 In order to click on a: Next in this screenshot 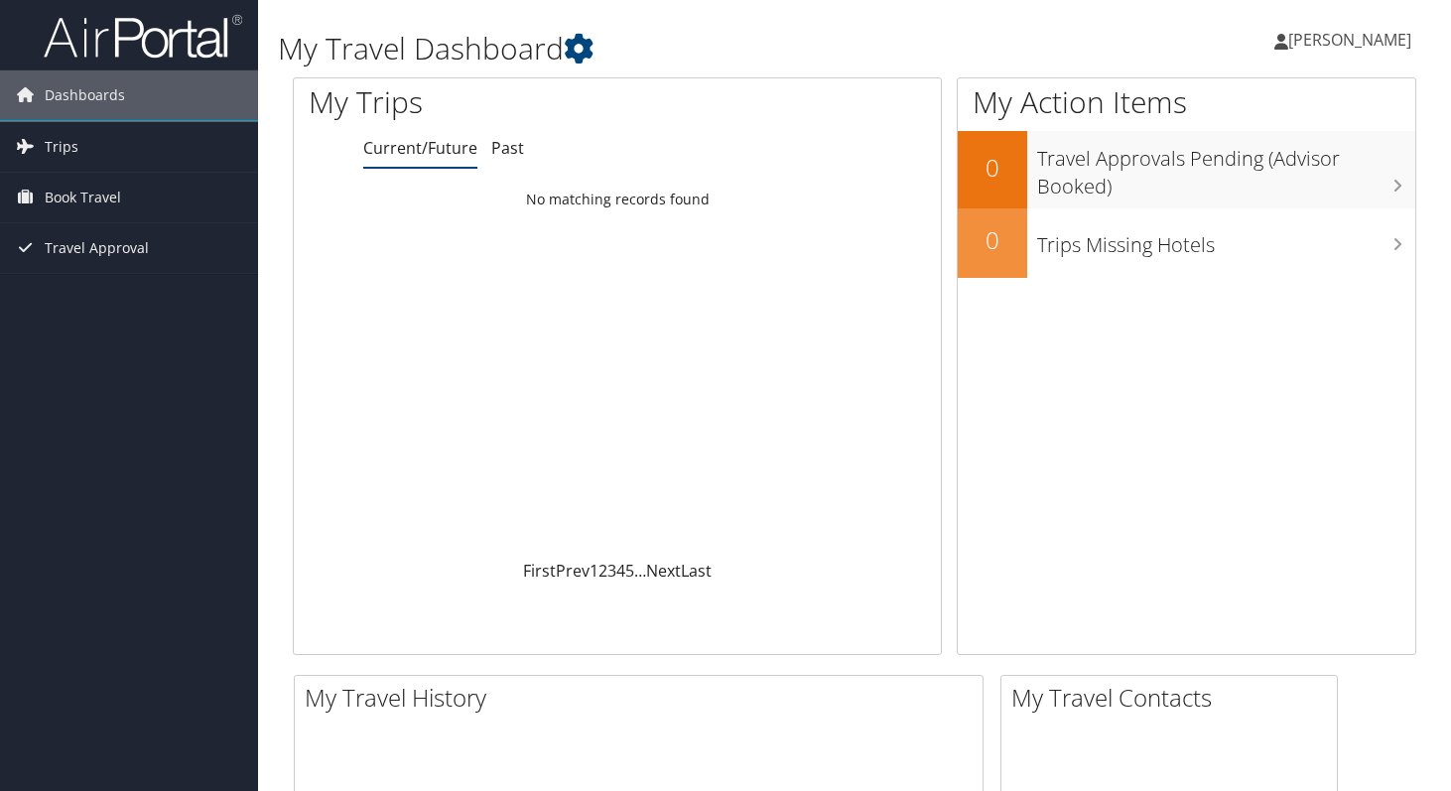, I will do `click(663, 571)`.